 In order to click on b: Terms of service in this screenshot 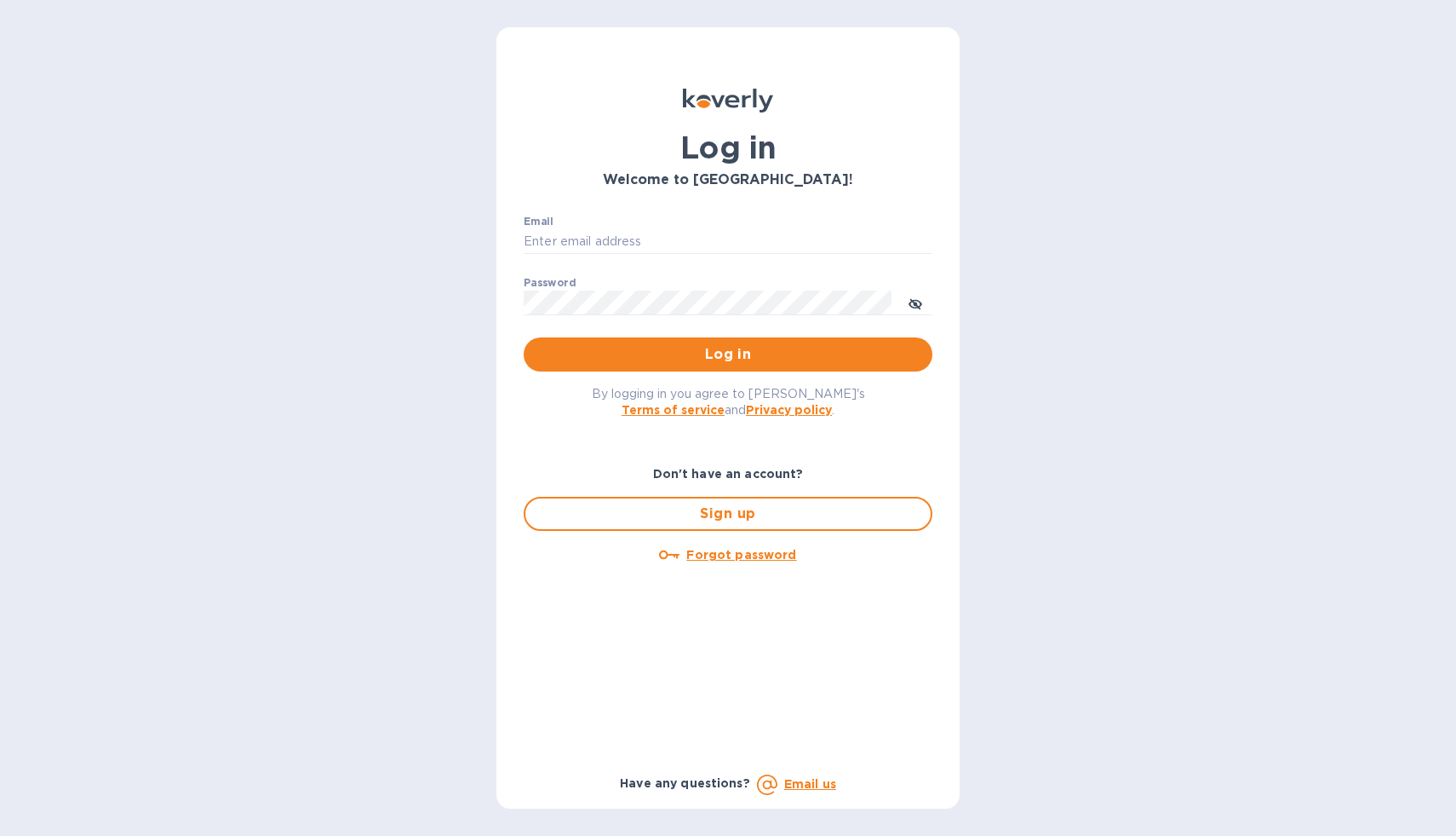, I will do `click(673, 410)`.